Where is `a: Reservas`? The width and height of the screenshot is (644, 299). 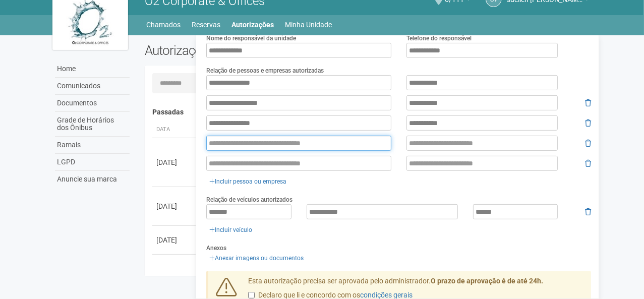
a: Reservas is located at coordinates (206, 25).